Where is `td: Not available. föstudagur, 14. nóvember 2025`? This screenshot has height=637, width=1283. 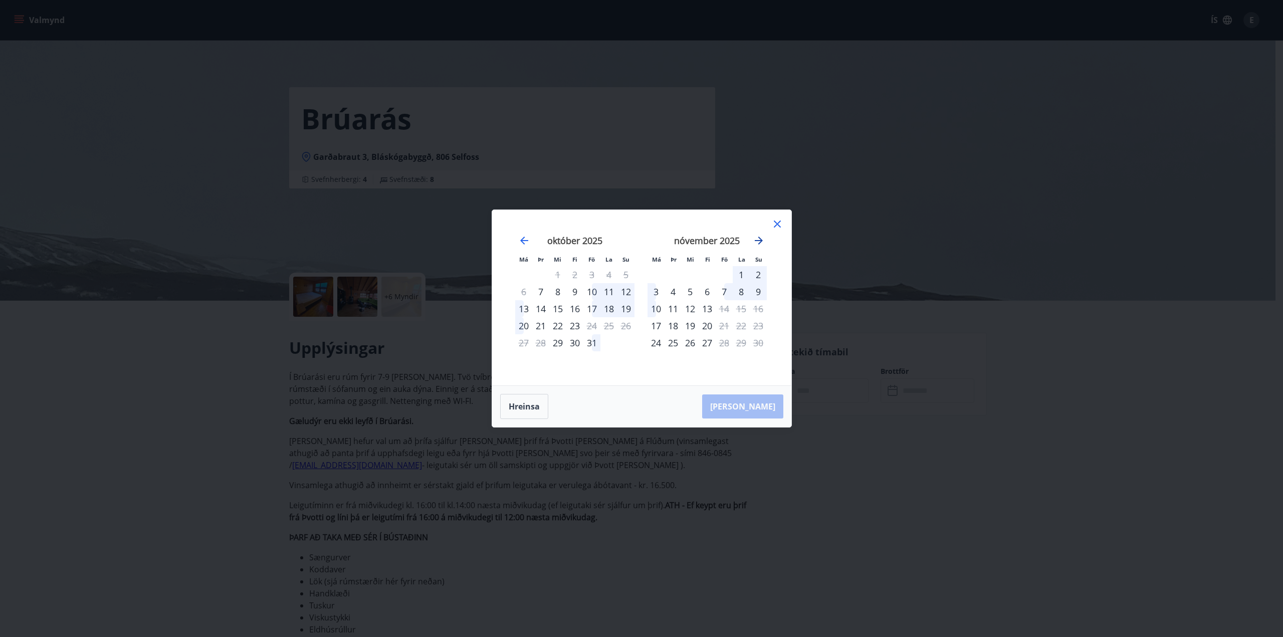
td: Not available. föstudagur, 14. nóvember 2025 is located at coordinates (724, 309).